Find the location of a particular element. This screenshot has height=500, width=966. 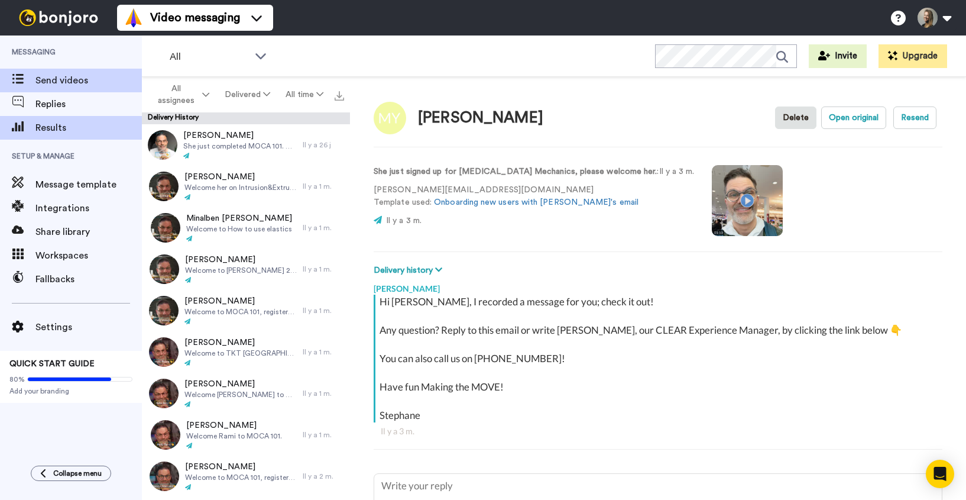

img: e6f9aab5-6091-4b7c-ad67-88a5987c56cd-thumb.jpg is located at coordinates (163, 145).